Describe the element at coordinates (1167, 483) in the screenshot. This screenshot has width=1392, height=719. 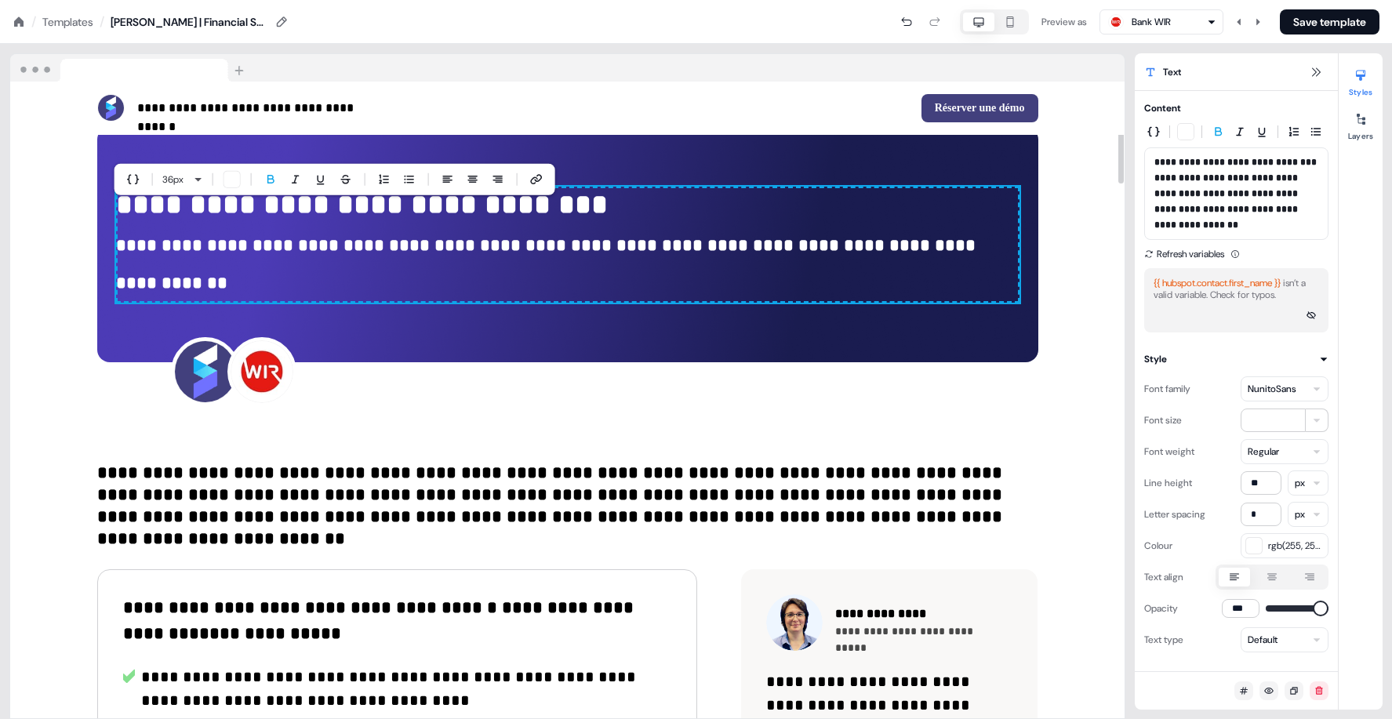
I see `div: Line height` at that location.